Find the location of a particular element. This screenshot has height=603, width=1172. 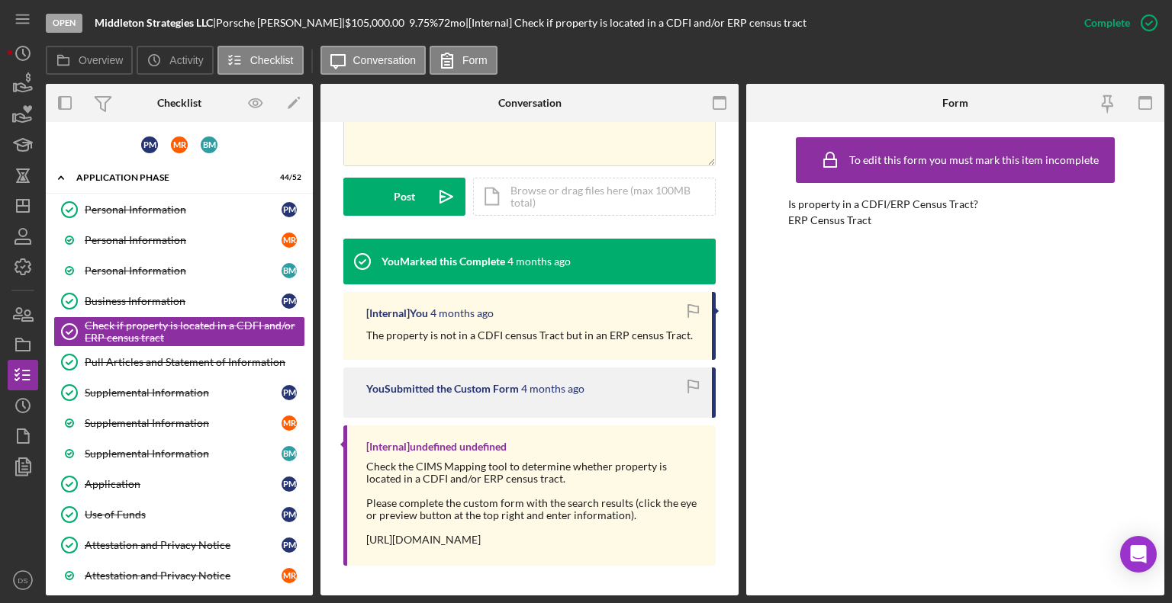

label: Overview is located at coordinates (101, 60).